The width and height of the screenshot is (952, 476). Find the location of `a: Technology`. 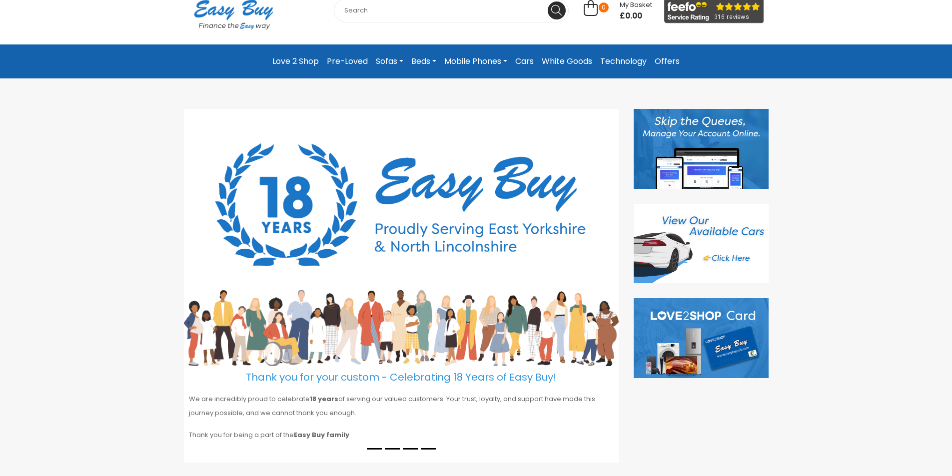

a: Technology is located at coordinates (623, 61).